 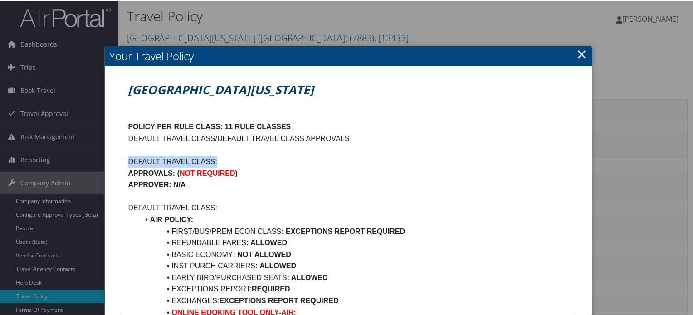 What do you see at coordinates (271, 288) in the screenshot?
I see `strong: REQUIRED` at bounding box center [271, 288].